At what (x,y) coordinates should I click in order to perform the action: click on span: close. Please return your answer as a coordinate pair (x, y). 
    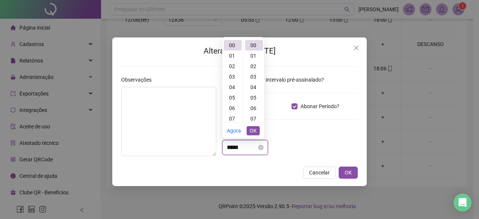
    Looking at the image, I should click on (356, 48).